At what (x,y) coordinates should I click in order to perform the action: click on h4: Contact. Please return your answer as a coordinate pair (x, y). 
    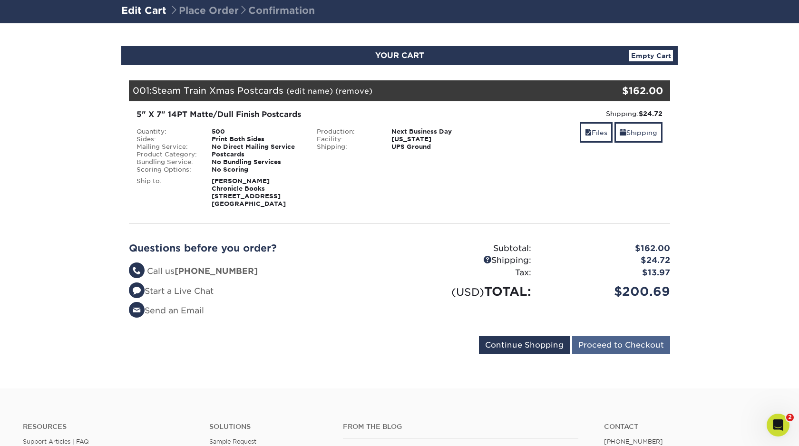
    Looking at the image, I should click on (690, 427).